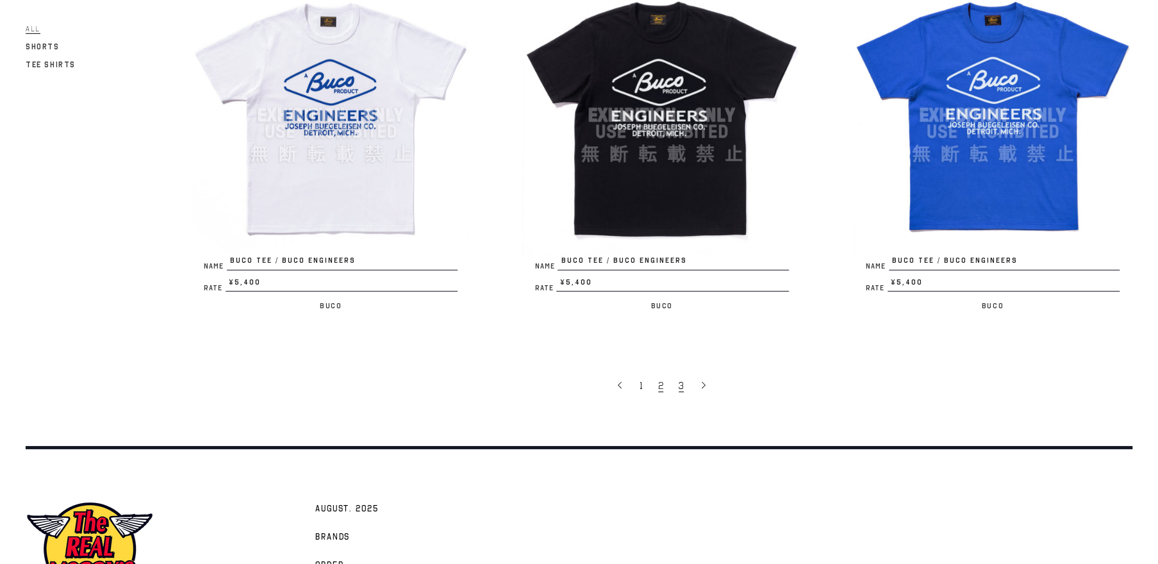 This screenshot has width=1158, height=564. What do you see at coordinates (642, 385) in the screenshot?
I see `a: 1` at bounding box center [642, 385].